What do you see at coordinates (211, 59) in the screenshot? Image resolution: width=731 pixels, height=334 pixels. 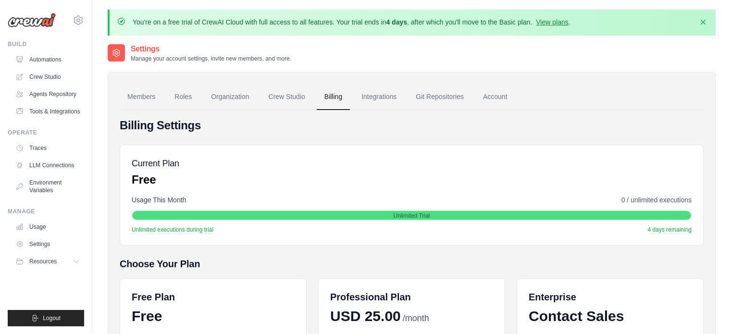 I see `p: Manage your account settings, invite new members, and more.` at bounding box center [211, 59].